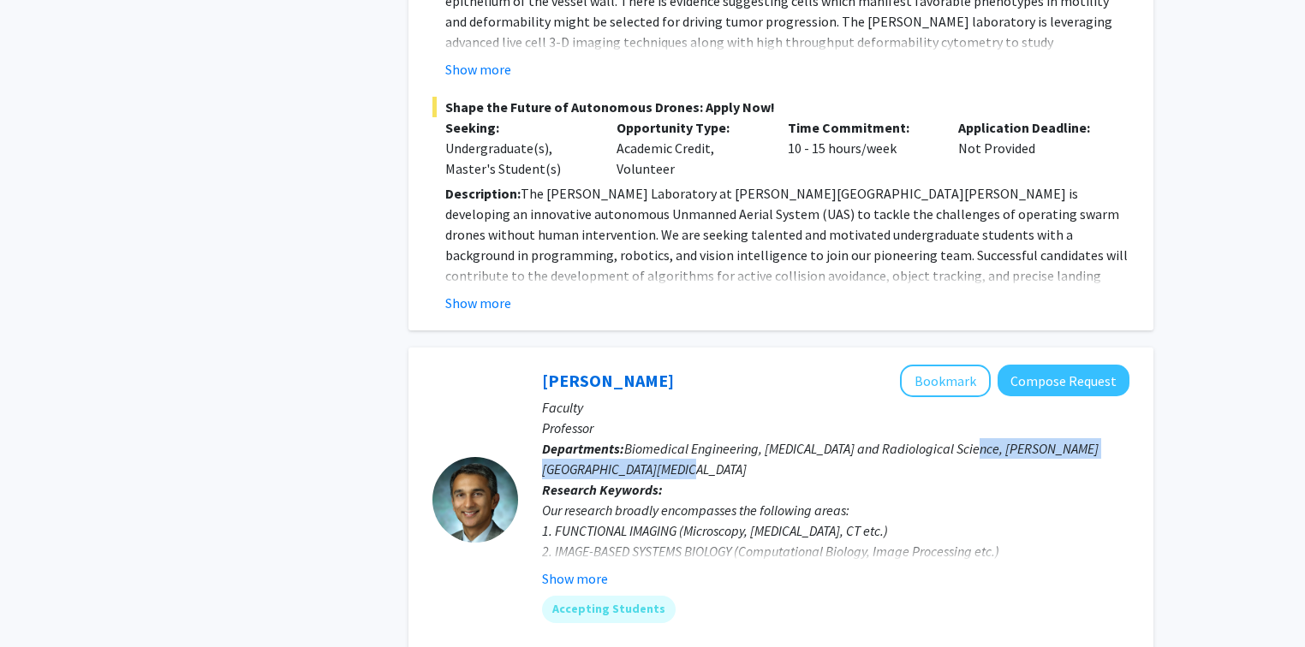 Image resolution: width=1305 pixels, height=647 pixels. What do you see at coordinates (836, 428) in the screenshot?
I see `p: Professor` at bounding box center [836, 428].